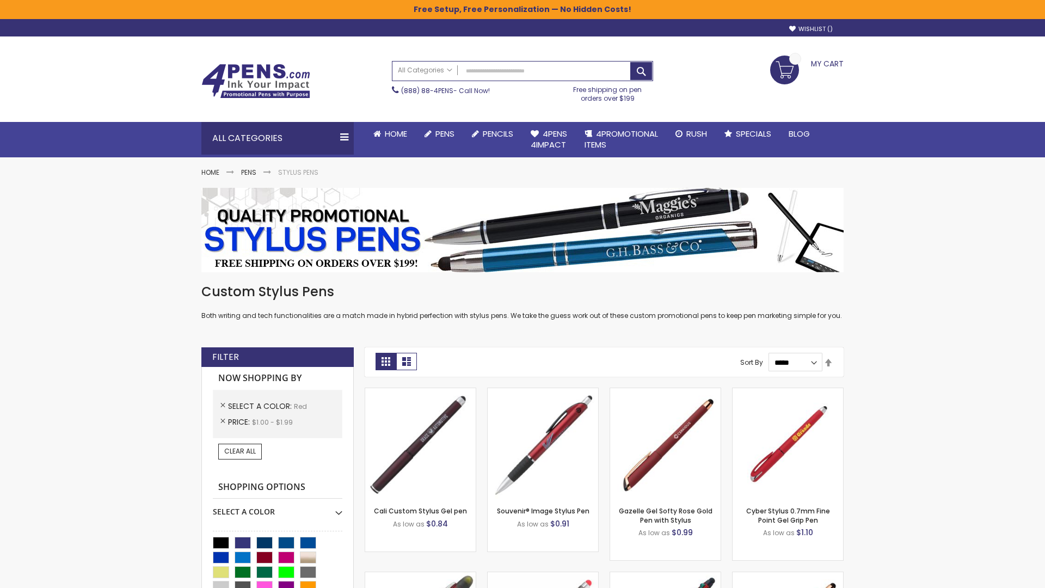 This screenshot has height=588, width=1045. I want to click on a: Cali Custom Stylus Gel pen, so click(420, 510).